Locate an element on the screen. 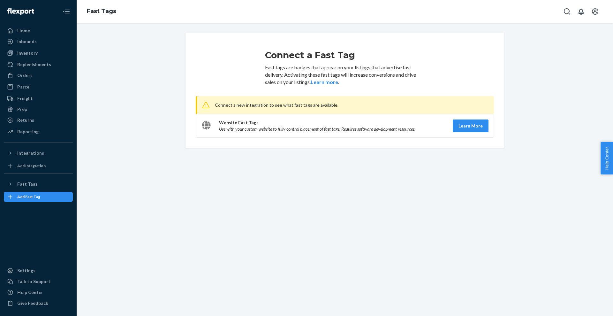 This screenshot has height=316, width=613. div: Inventory is located at coordinates (27, 53).